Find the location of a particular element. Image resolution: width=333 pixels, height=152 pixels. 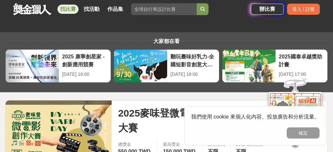

span: 最高獎金 is located at coordinates (180, 144).